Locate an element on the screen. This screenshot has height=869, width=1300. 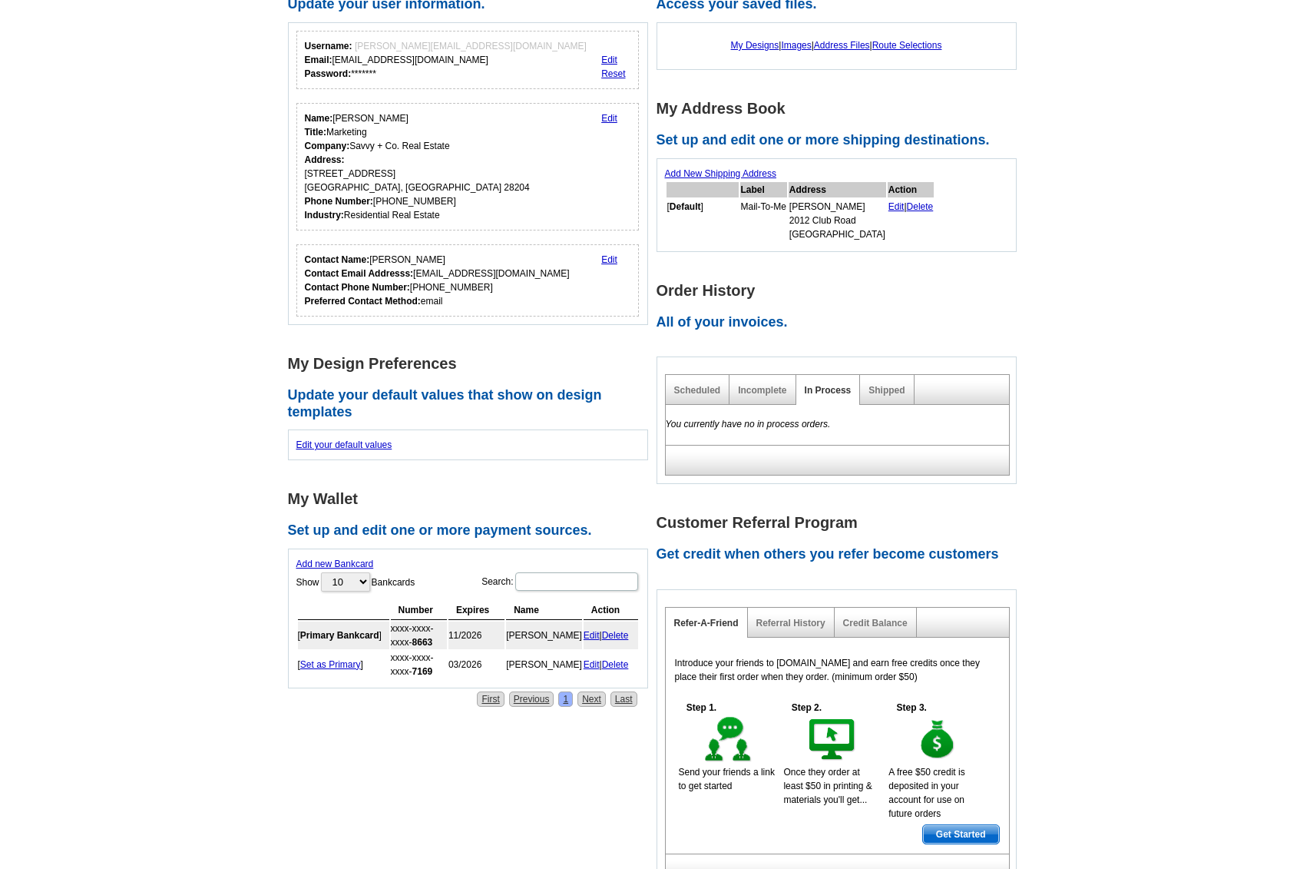
img: step-1.gif is located at coordinates (728, 740).